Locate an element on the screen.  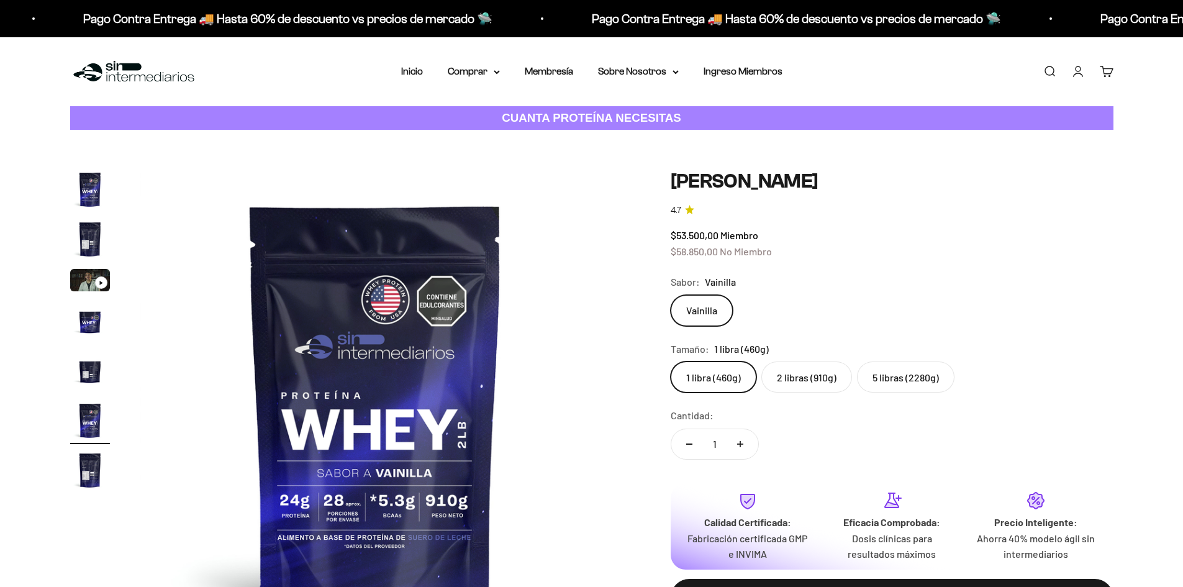
span: Miembro is located at coordinates (739, 235).